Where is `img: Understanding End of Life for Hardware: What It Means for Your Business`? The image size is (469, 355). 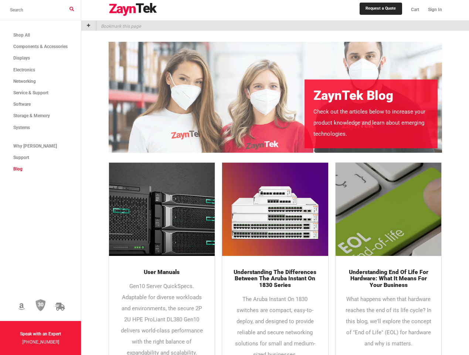 img: Understanding End of Life for Hardware: What It Means for Your Business is located at coordinates (388, 214).